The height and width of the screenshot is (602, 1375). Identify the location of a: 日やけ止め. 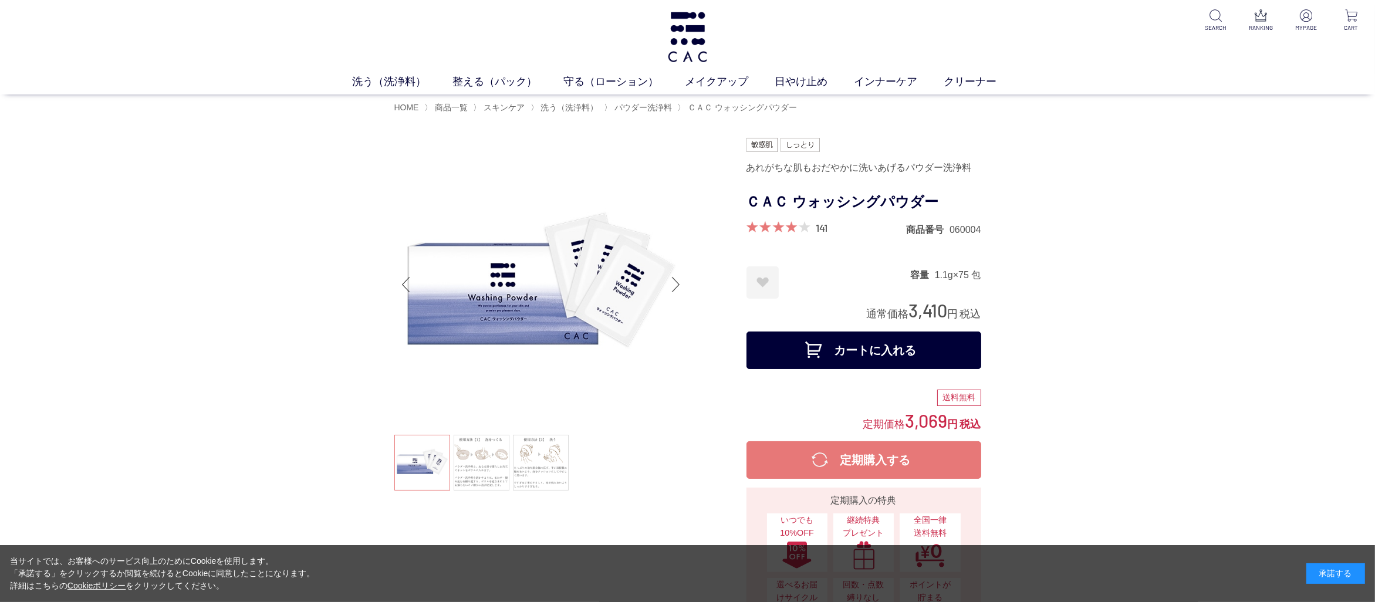
(814, 82).